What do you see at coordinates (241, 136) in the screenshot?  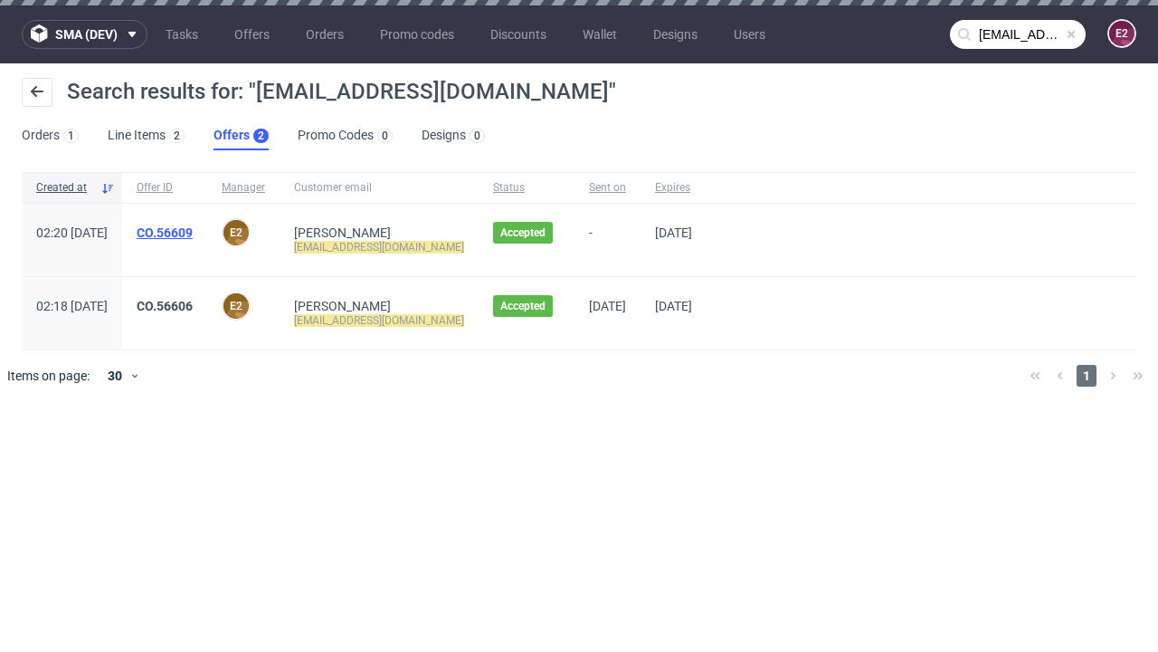 I see `a: Offers2` at bounding box center [241, 136].